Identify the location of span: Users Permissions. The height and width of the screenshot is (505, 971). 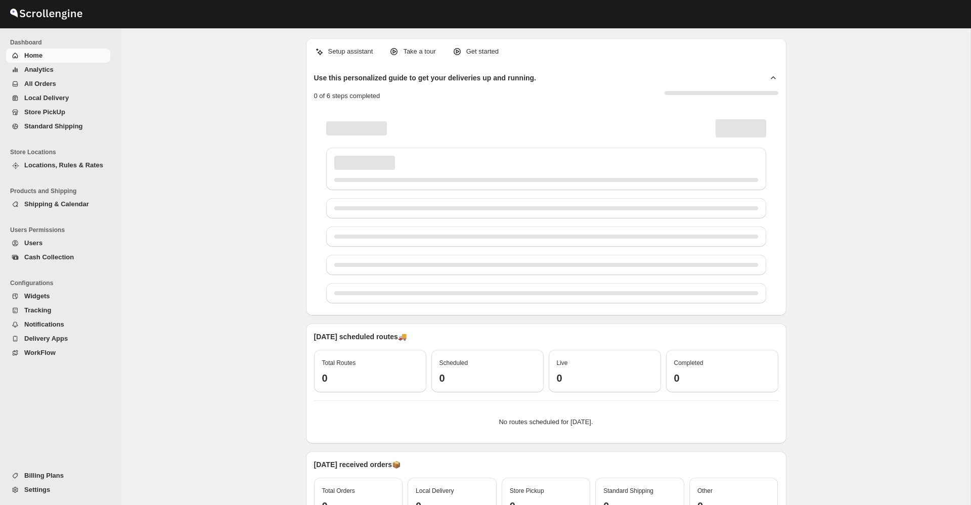
(62, 230).